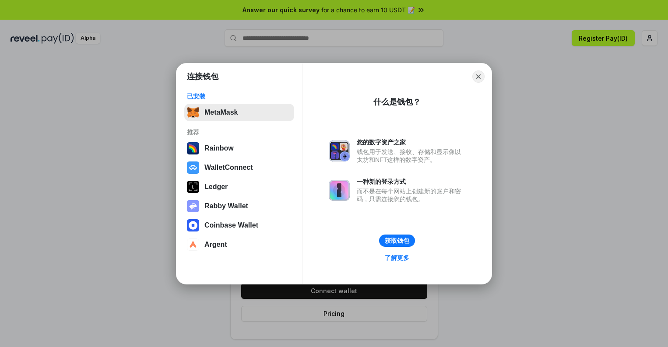  I want to click on a: 了解更多, so click(397, 258).